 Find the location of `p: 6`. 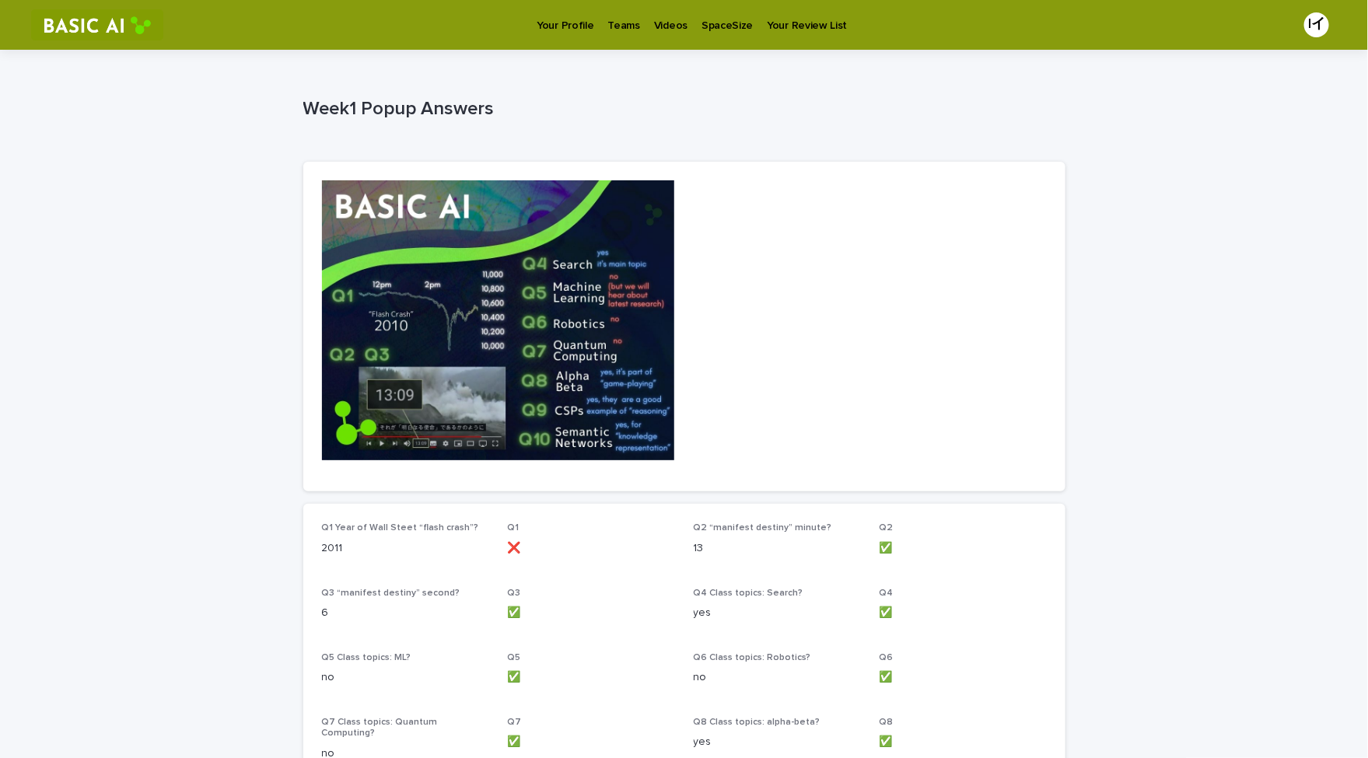

p: 6 is located at coordinates (405, 613).